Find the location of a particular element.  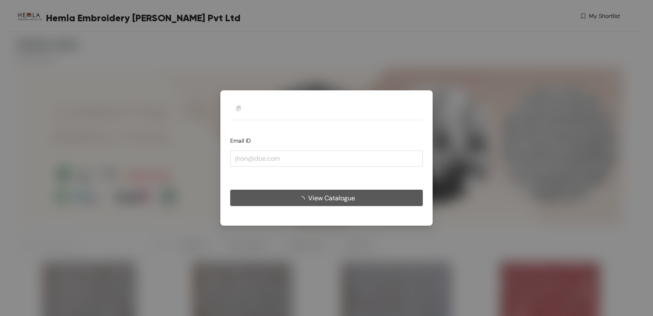

button: View Catalogue is located at coordinates (327, 198).